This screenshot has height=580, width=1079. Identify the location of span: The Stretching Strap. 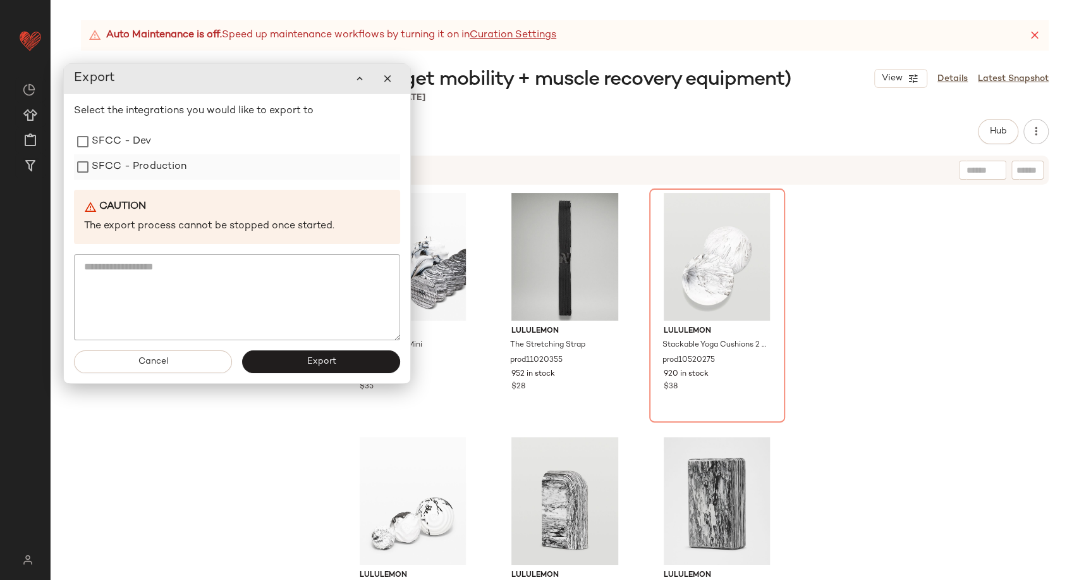
(547, 345).